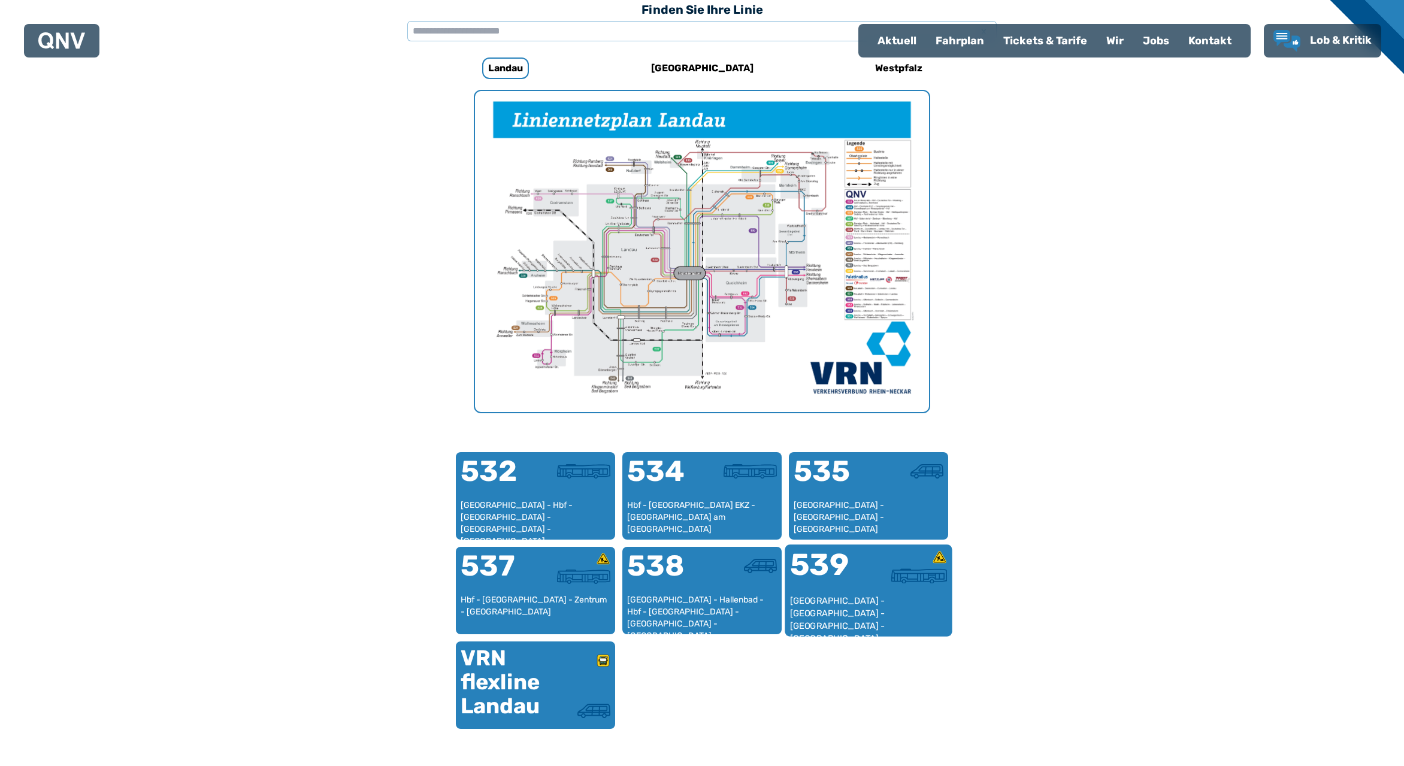 Image resolution: width=1404 pixels, height=766 pixels. I want to click on li: 1 von 1, so click(702, 252).